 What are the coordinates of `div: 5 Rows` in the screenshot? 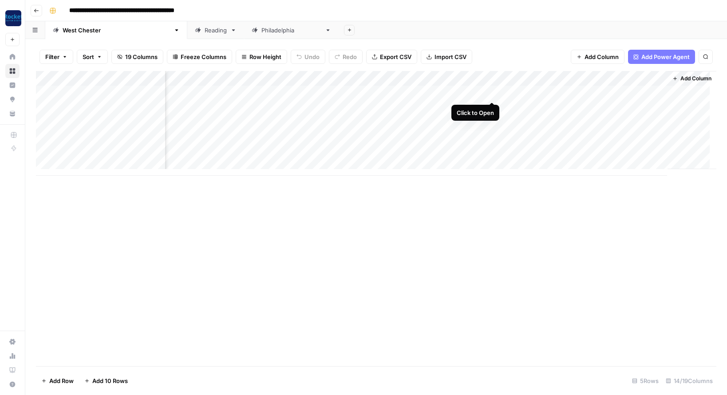 It's located at (645, 381).